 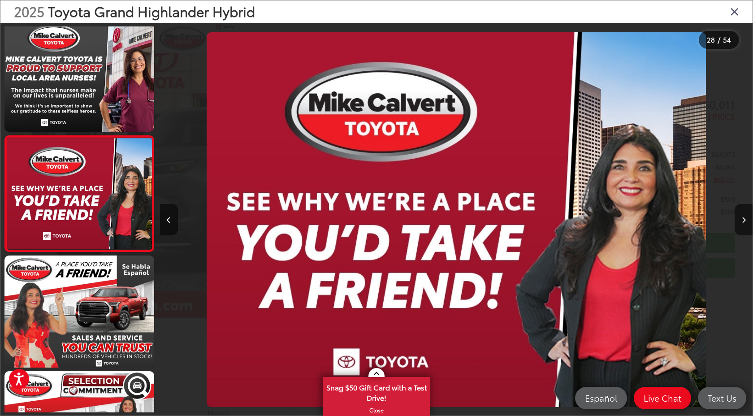 I want to click on span: 2025, so click(x=29, y=11).